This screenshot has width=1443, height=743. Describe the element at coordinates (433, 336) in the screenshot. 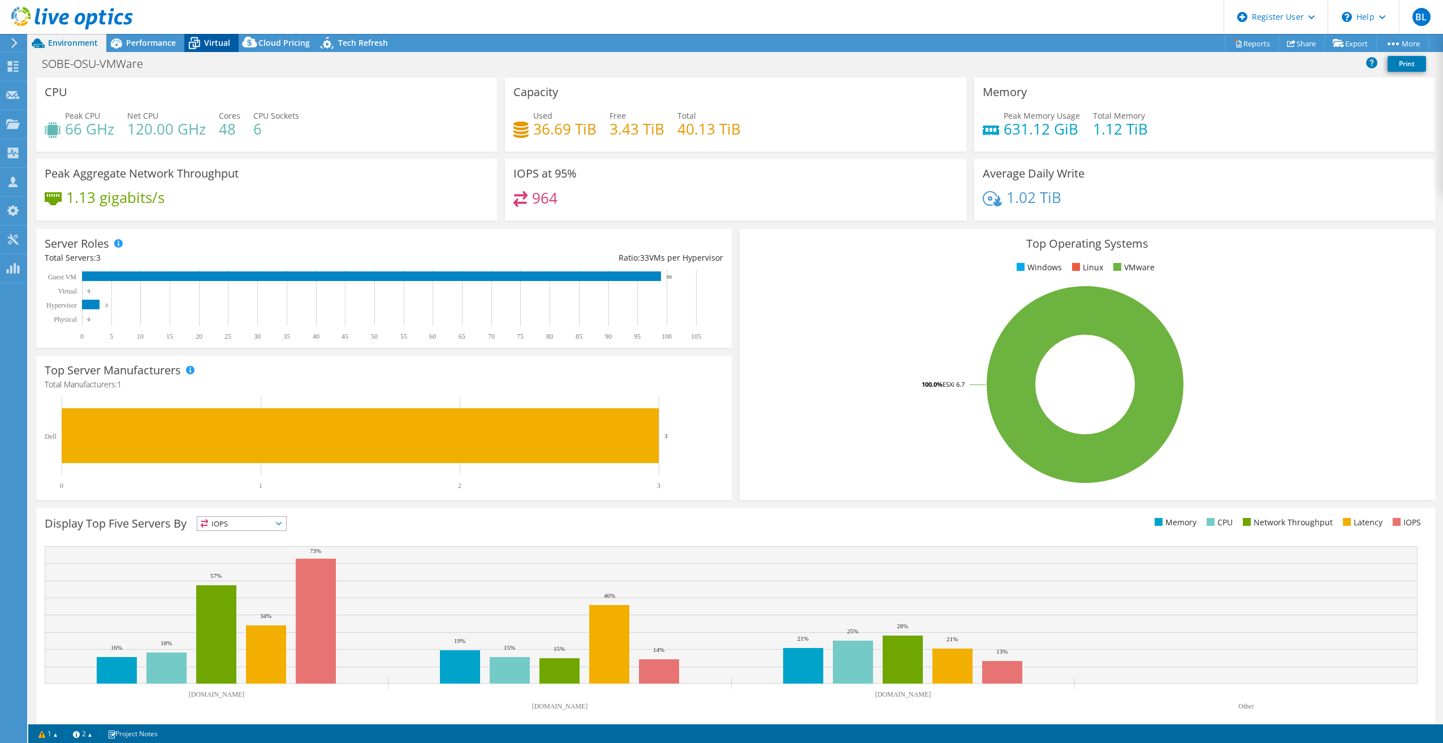

I see `text: 60` at that location.